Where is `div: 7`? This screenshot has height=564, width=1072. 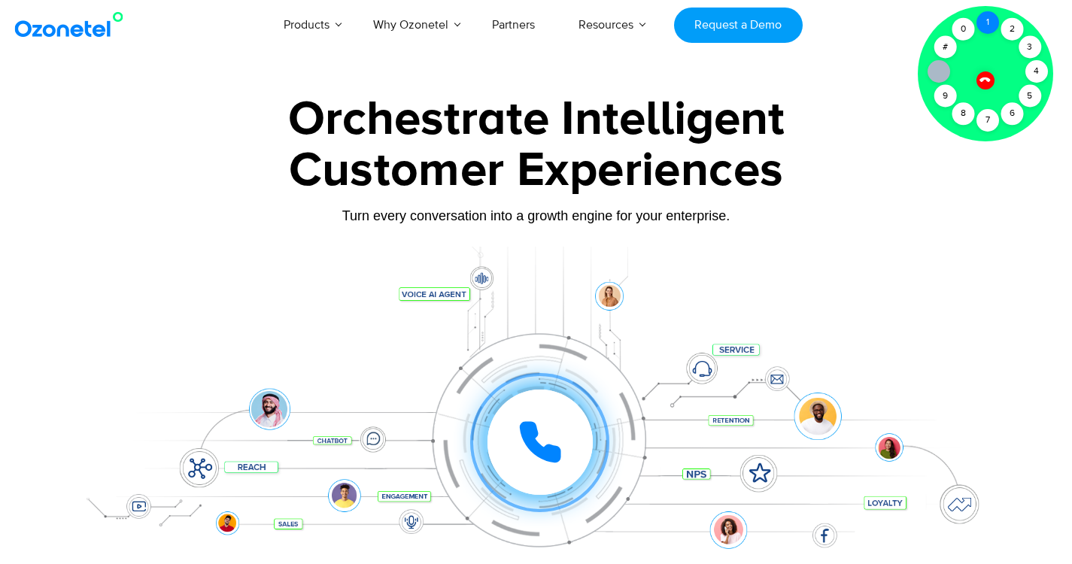
div: 7 is located at coordinates (988, 120).